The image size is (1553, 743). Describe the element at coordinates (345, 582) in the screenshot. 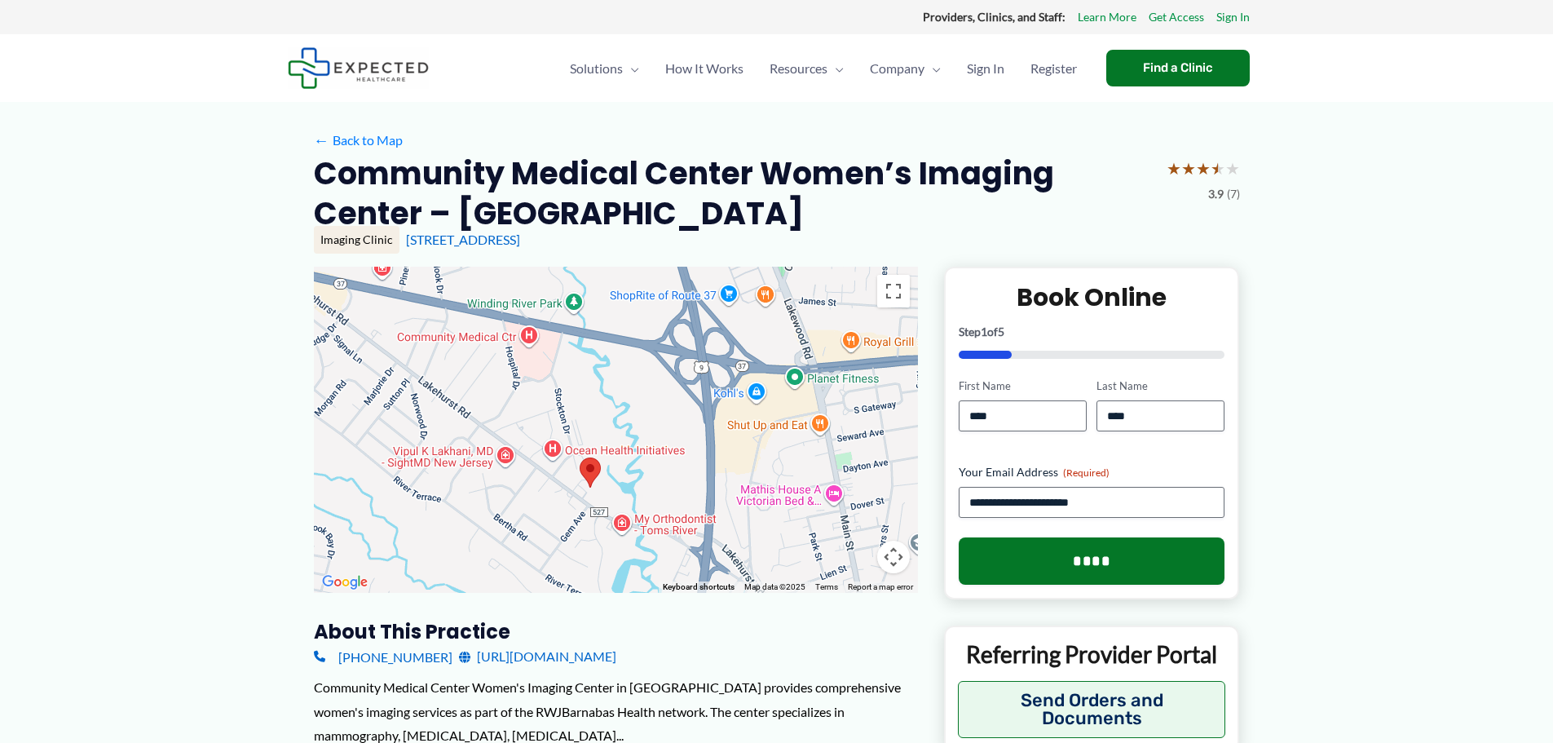

I see `img: Google` at that location.